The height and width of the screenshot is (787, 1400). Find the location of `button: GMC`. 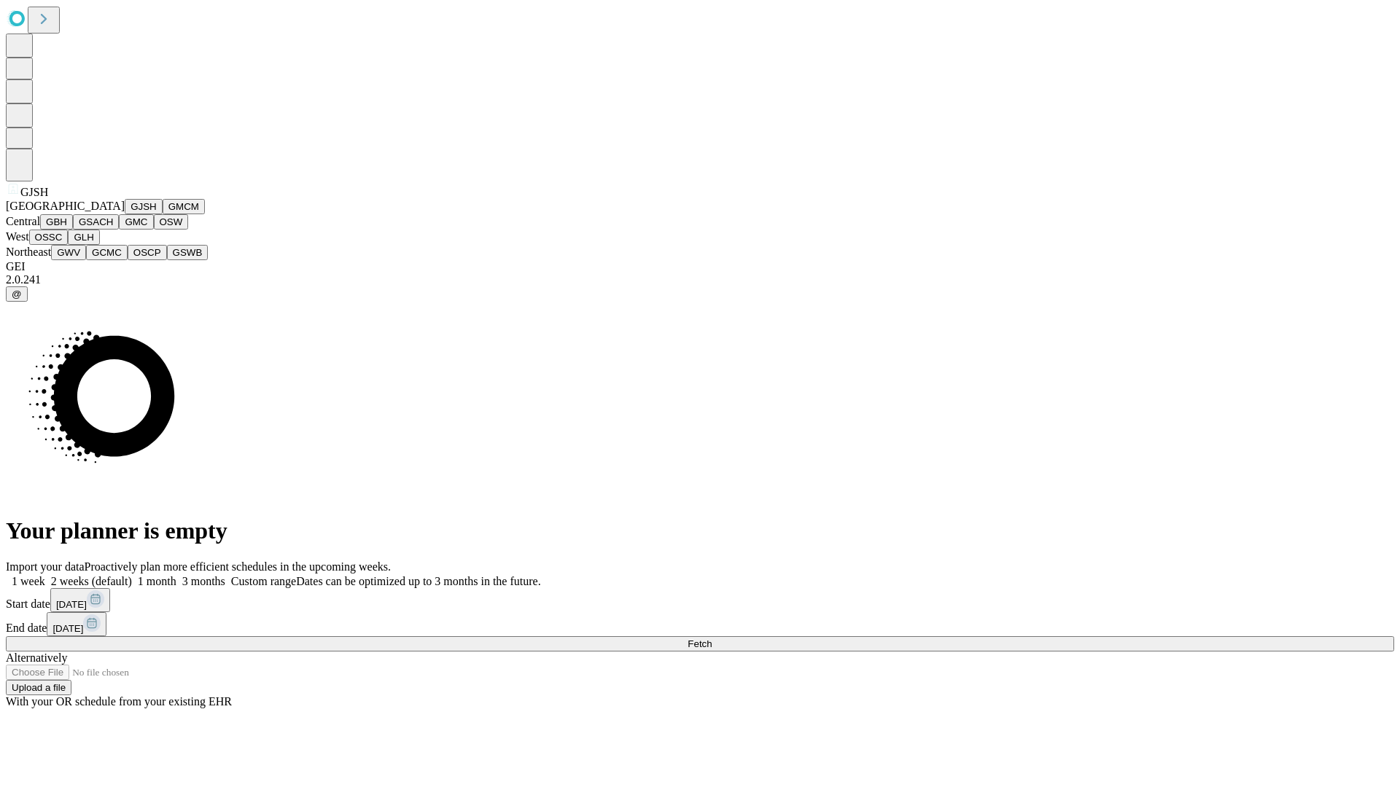

button: GMC is located at coordinates (136, 222).